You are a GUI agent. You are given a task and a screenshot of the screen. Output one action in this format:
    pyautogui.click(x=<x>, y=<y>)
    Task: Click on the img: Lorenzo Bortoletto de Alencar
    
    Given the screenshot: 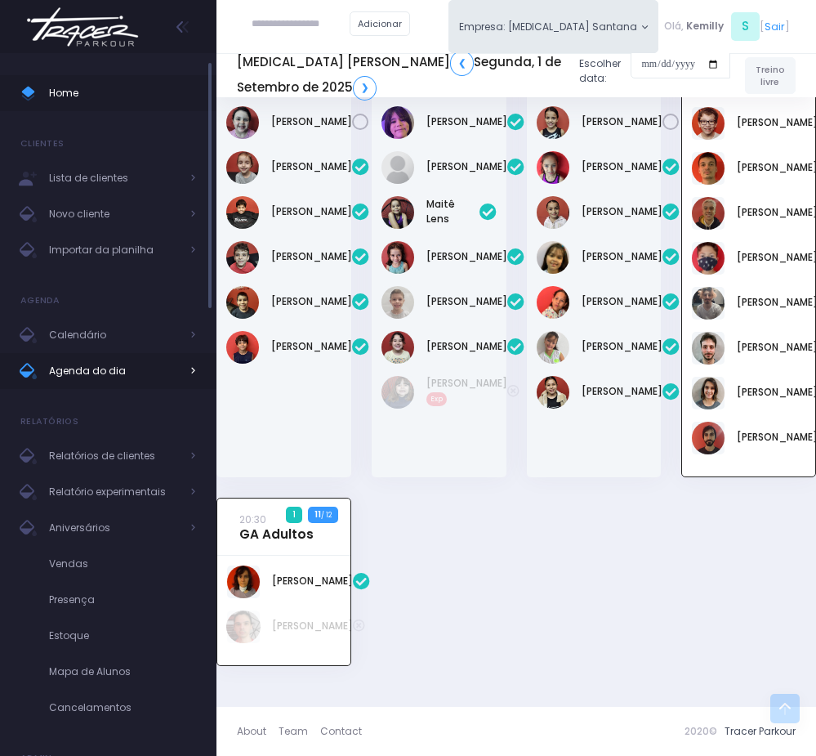 What is the action you would take?
    pyautogui.click(x=243, y=212)
    